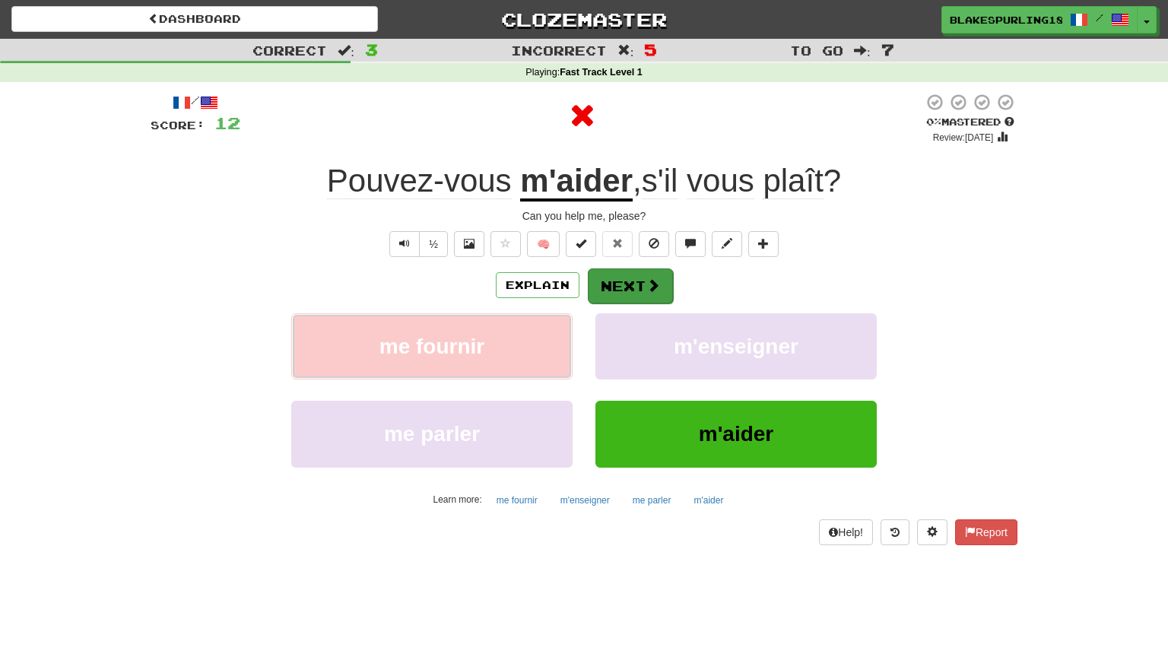 This screenshot has width=1168, height=657. What do you see at coordinates (764, 244) in the screenshot?
I see `button: Add to collection (alt+a)` at bounding box center [764, 244].